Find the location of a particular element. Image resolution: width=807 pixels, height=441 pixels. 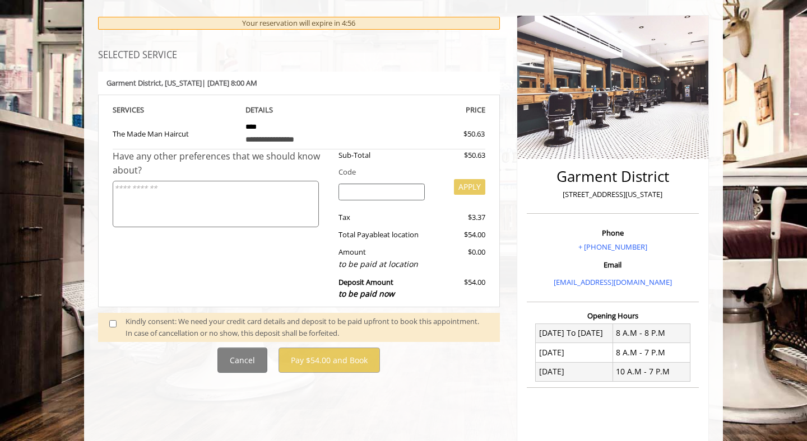

button: Pay $54.00 and Book is located at coordinates (329, 360).